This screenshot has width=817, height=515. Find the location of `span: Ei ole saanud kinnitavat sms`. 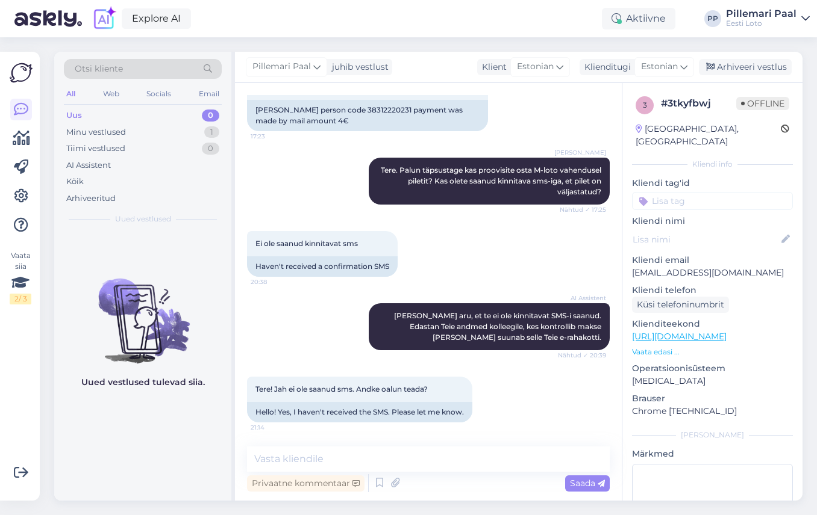

span: Ei ole saanud kinnitavat sms is located at coordinates (307, 243).